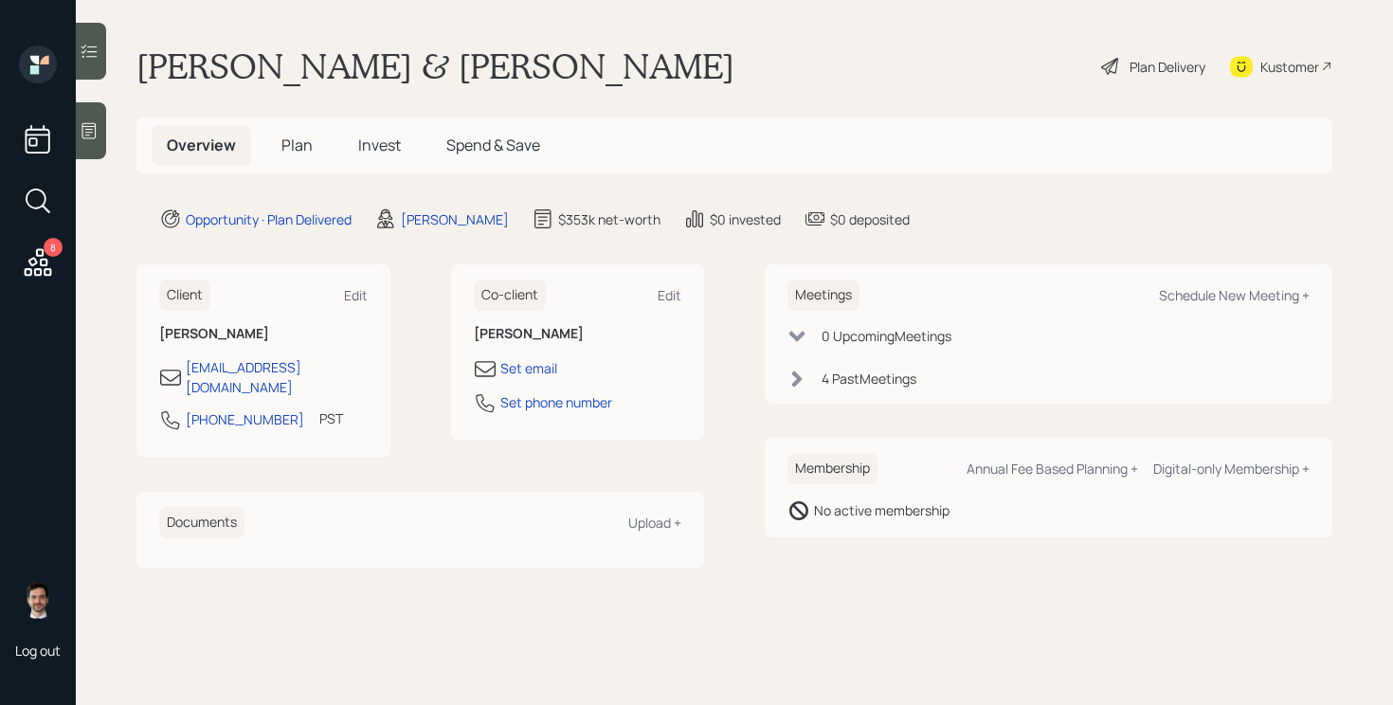 This screenshot has height=705, width=1393. I want to click on div: Opportunity · Plan Delivered, so click(268, 219).